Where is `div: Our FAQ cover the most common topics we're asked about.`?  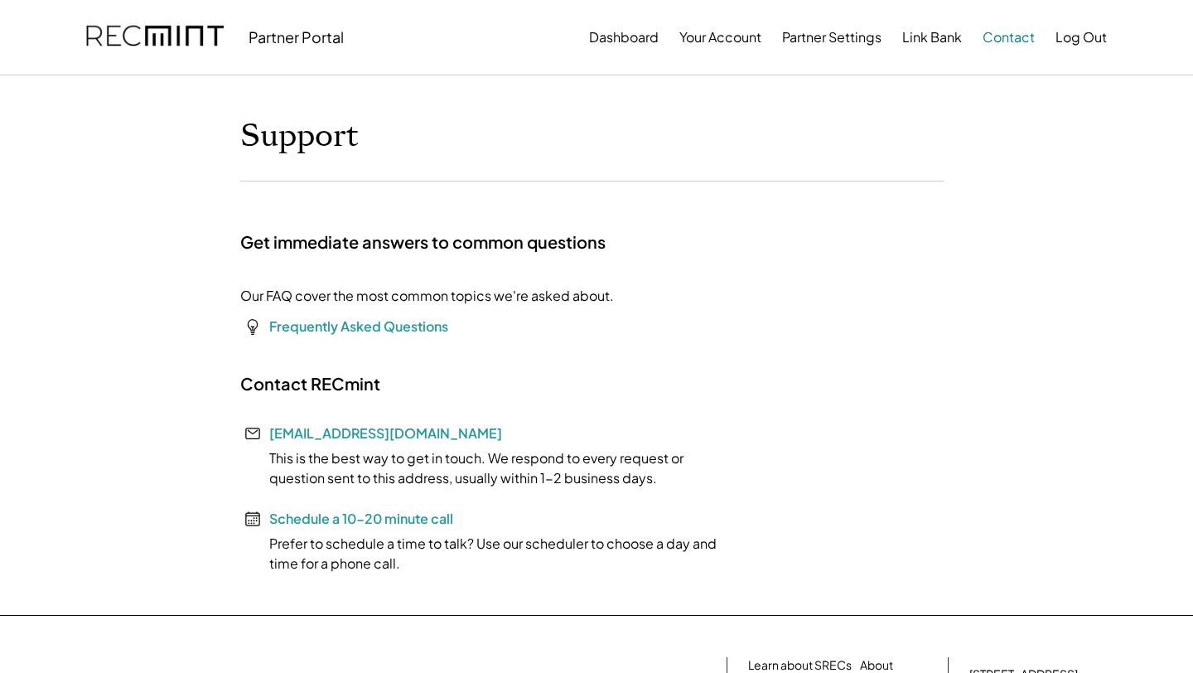
div: Our FAQ cover the most common topics we're asked about. is located at coordinates (427, 296).